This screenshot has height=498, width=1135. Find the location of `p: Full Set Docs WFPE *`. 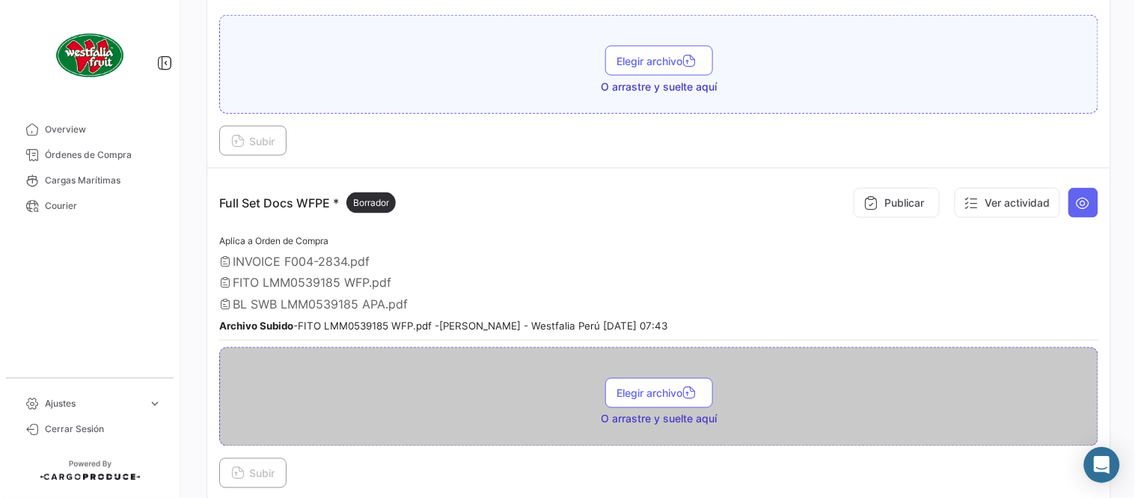

p: Full Set Docs WFPE * is located at coordinates (308, 203).